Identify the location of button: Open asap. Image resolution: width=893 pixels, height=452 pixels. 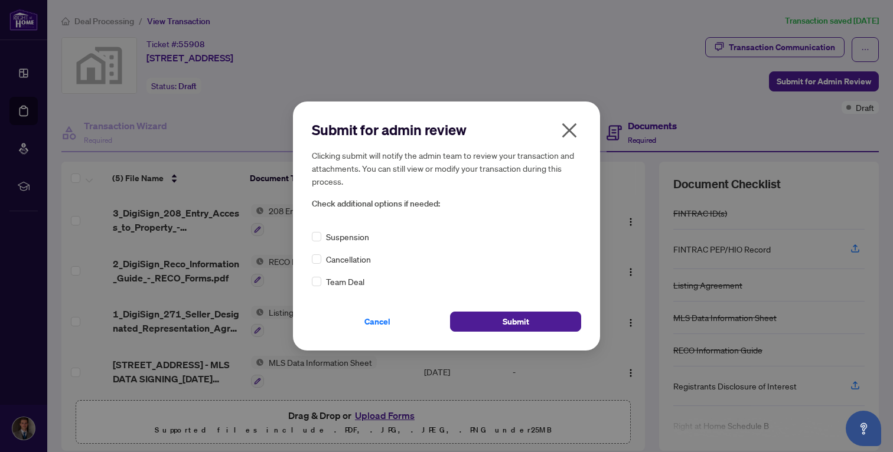
(863, 429).